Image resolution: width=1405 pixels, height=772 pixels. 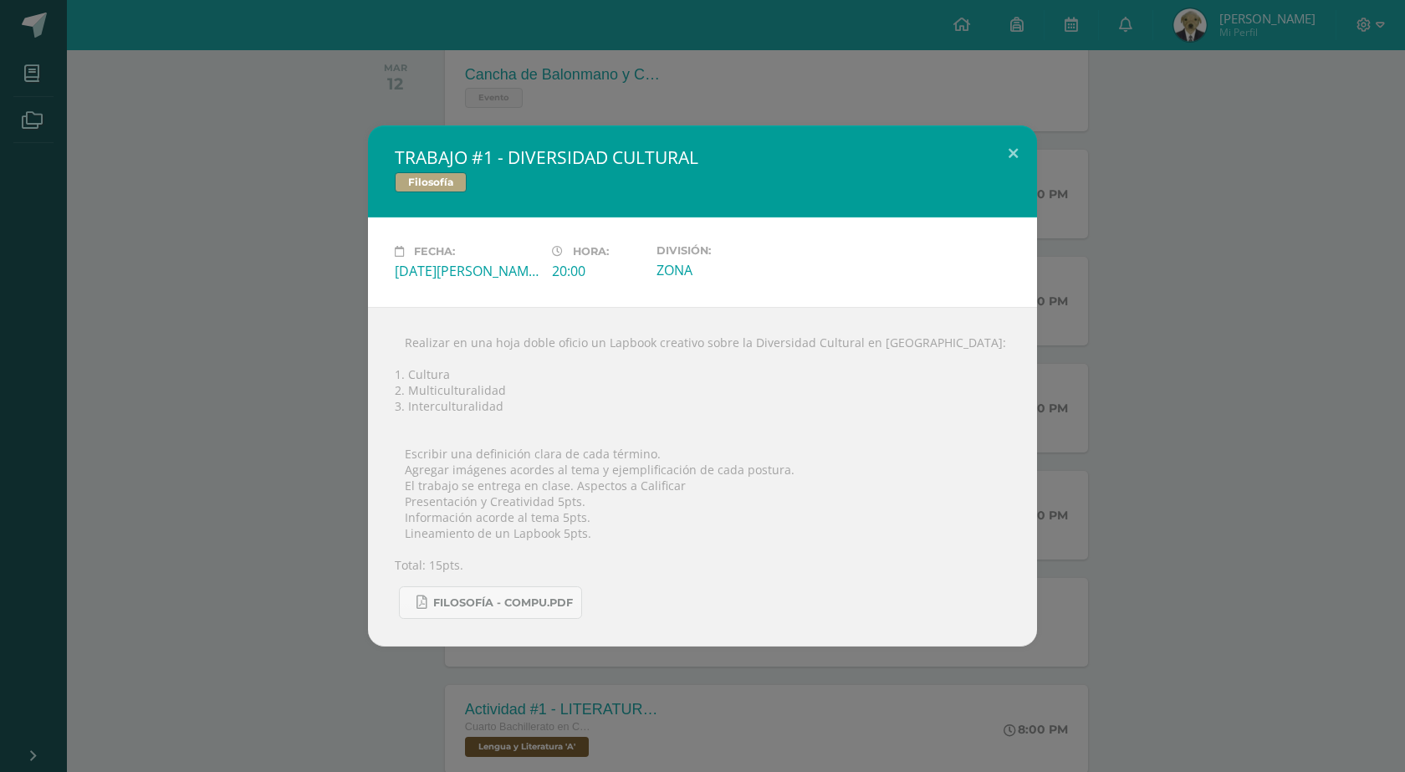 I want to click on h2: TRABAJO #1 - DIVERSIDAD CULTURAL, so click(x=702, y=157).